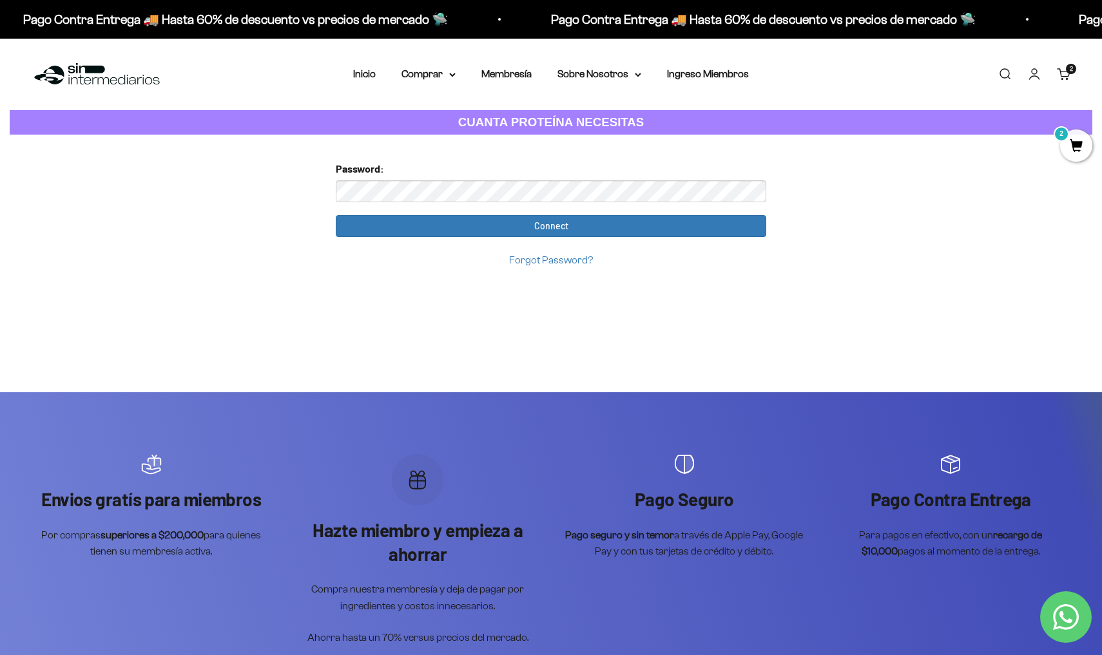 The width and height of the screenshot is (1102, 655). What do you see at coordinates (707, 73) in the screenshot?
I see `a: Ingreso Miembros` at bounding box center [707, 73].